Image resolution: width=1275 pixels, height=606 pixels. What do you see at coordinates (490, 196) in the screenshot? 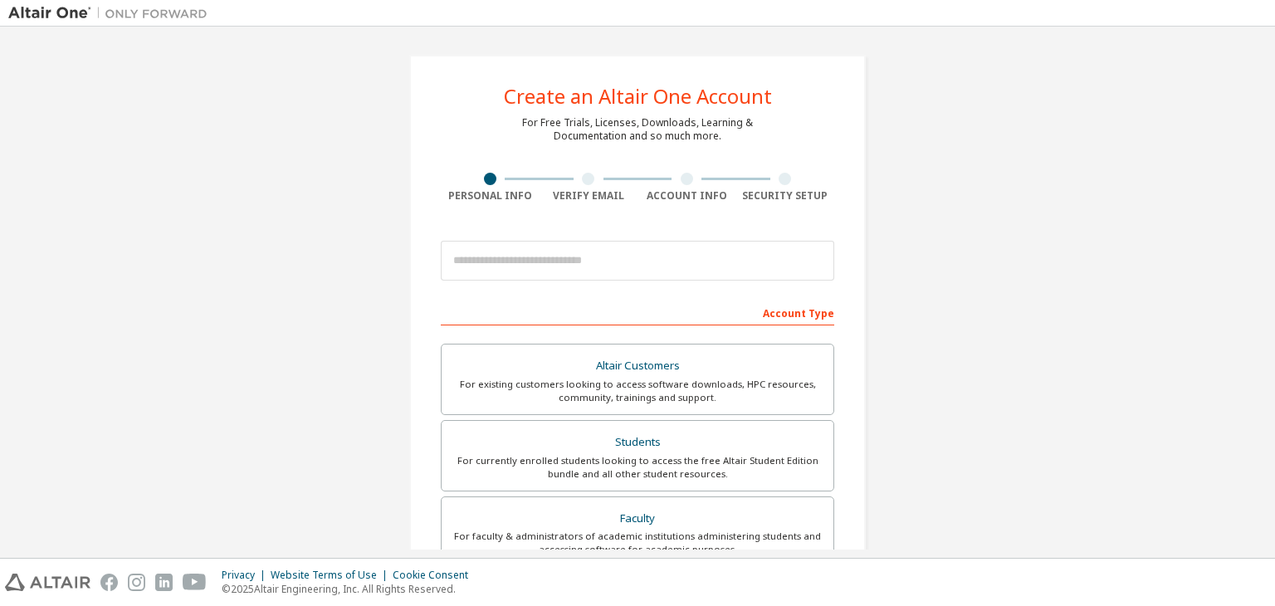
I see `div: Personal Info` at bounding box center [490, 196].